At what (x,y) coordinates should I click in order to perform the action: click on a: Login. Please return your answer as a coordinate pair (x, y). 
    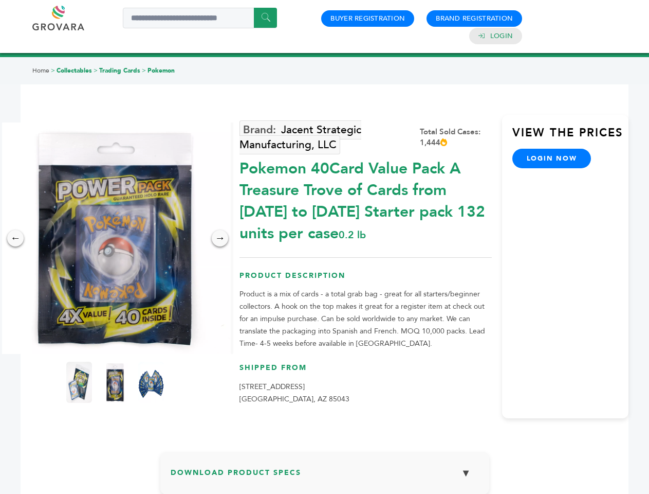
    Looking at the image, I should click on (502, 36).